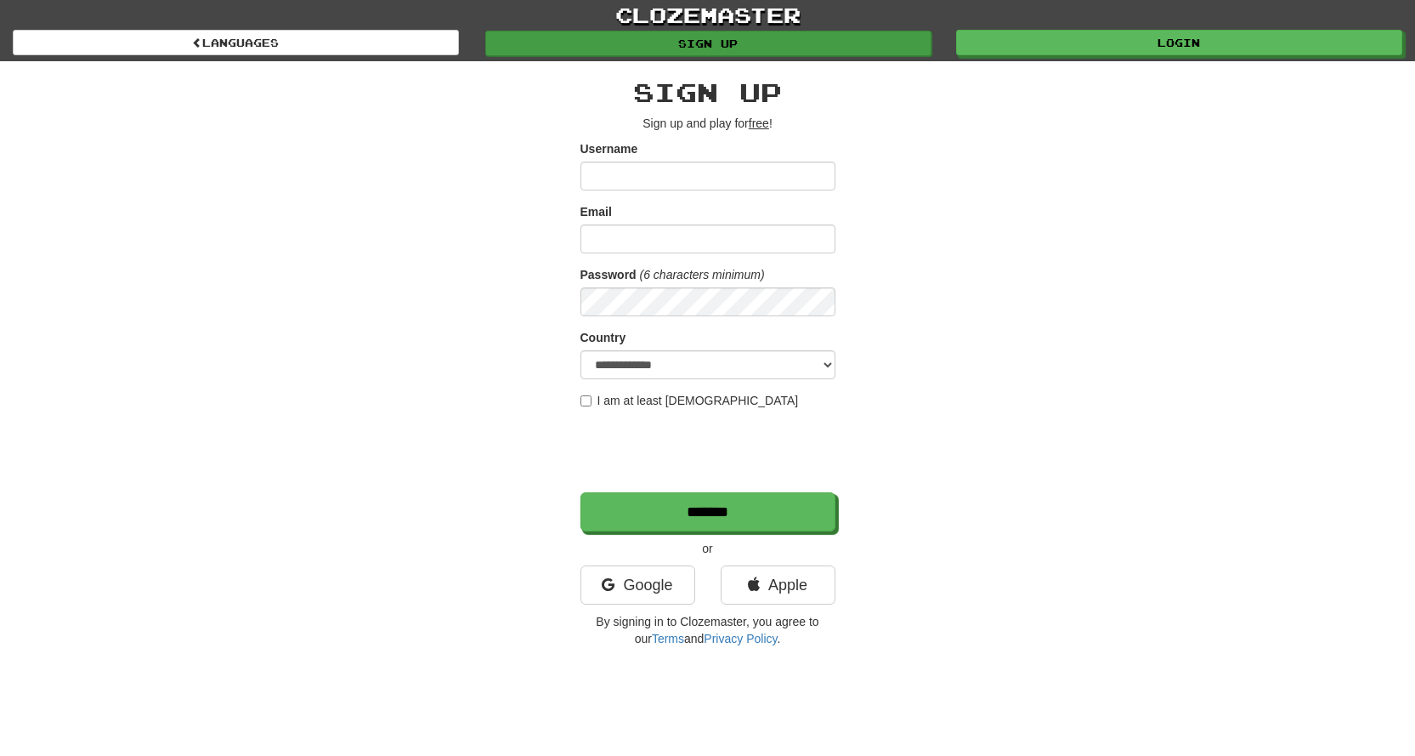 This screenshot has height=756, width=1415. What do you see at coordinates (708, 548) in the screenshot?
I see `p: or` at bounding box center [708, 548].